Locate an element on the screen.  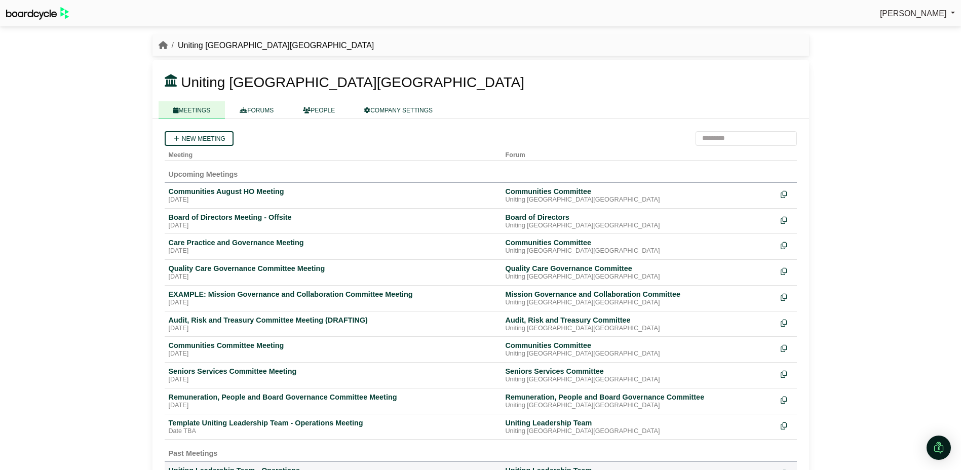
a: COMPANY SETTINGS is located at coordinates (398, 110).